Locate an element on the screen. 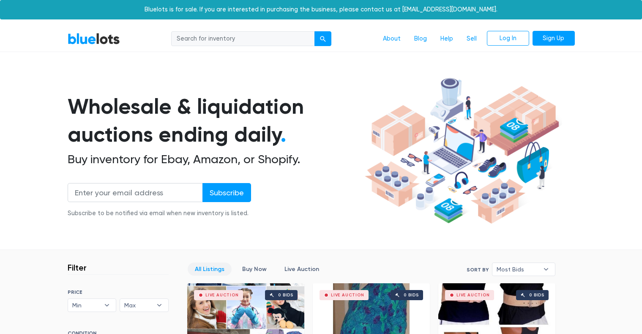  a: Sell is located at coordinates (472, 39).